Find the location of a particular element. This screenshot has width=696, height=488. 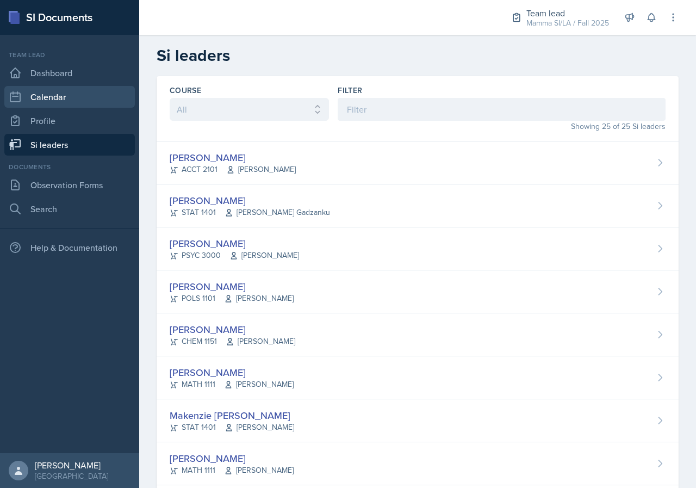

input: Filter is located at coordinates (501, 109).